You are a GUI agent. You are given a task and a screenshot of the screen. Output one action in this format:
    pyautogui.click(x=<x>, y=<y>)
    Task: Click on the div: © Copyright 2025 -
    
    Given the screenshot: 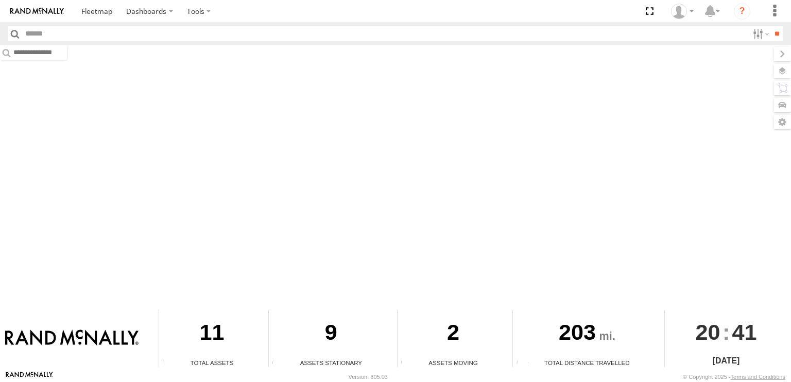 What is the action you would take?
    pyautogui.click(x=734, y=377)
    